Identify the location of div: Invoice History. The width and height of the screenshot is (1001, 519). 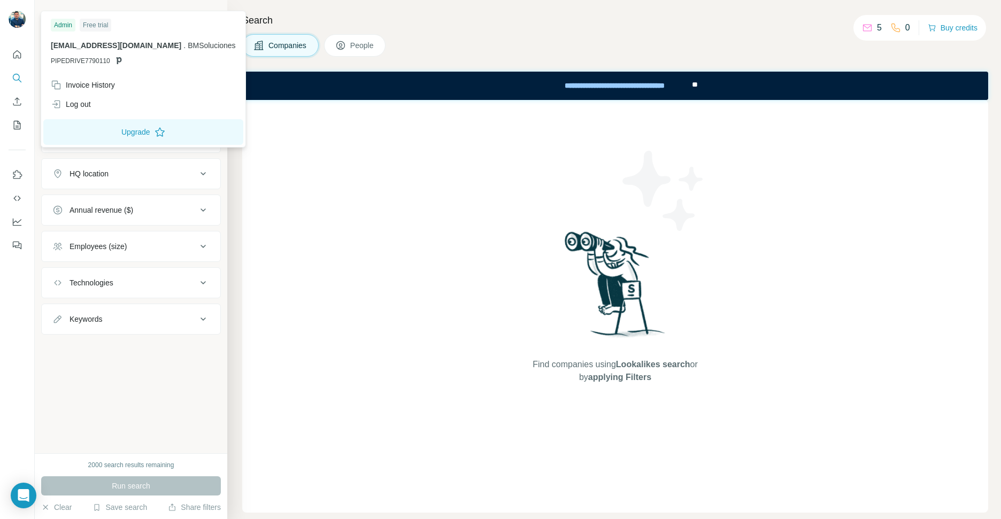
(83, 85).